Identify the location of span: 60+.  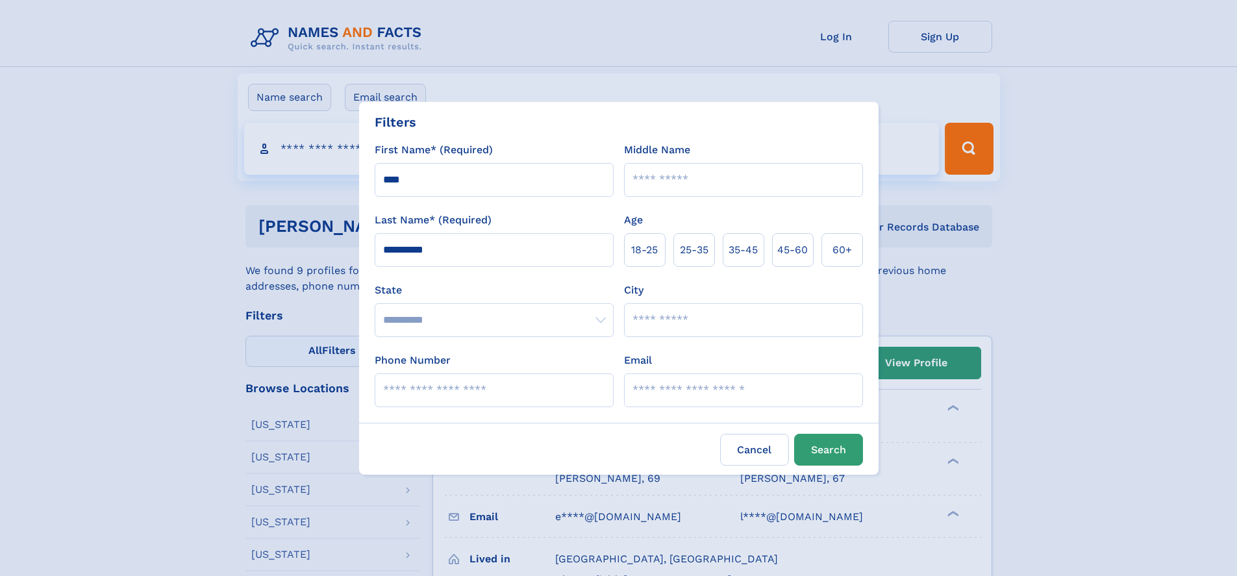
(843, 250).